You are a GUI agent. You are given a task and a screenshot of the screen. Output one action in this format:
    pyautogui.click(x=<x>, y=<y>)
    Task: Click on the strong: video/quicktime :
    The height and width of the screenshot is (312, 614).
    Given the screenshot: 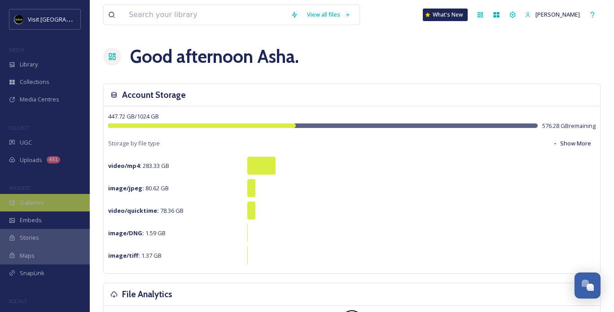 What is the action you would take?
    pyautogui.click(x=133, y=210)
    